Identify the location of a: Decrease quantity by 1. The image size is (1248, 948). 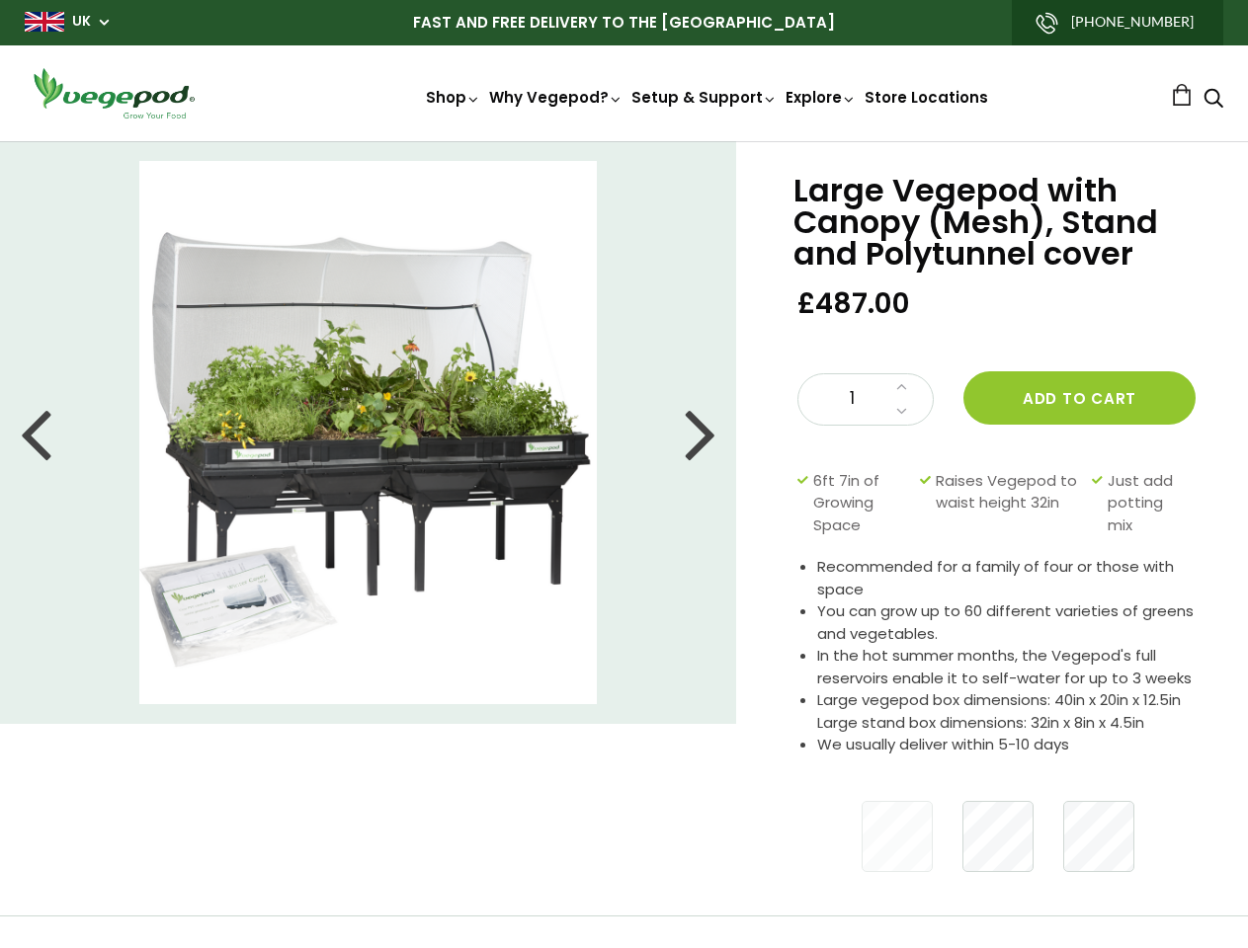
(901, 412).